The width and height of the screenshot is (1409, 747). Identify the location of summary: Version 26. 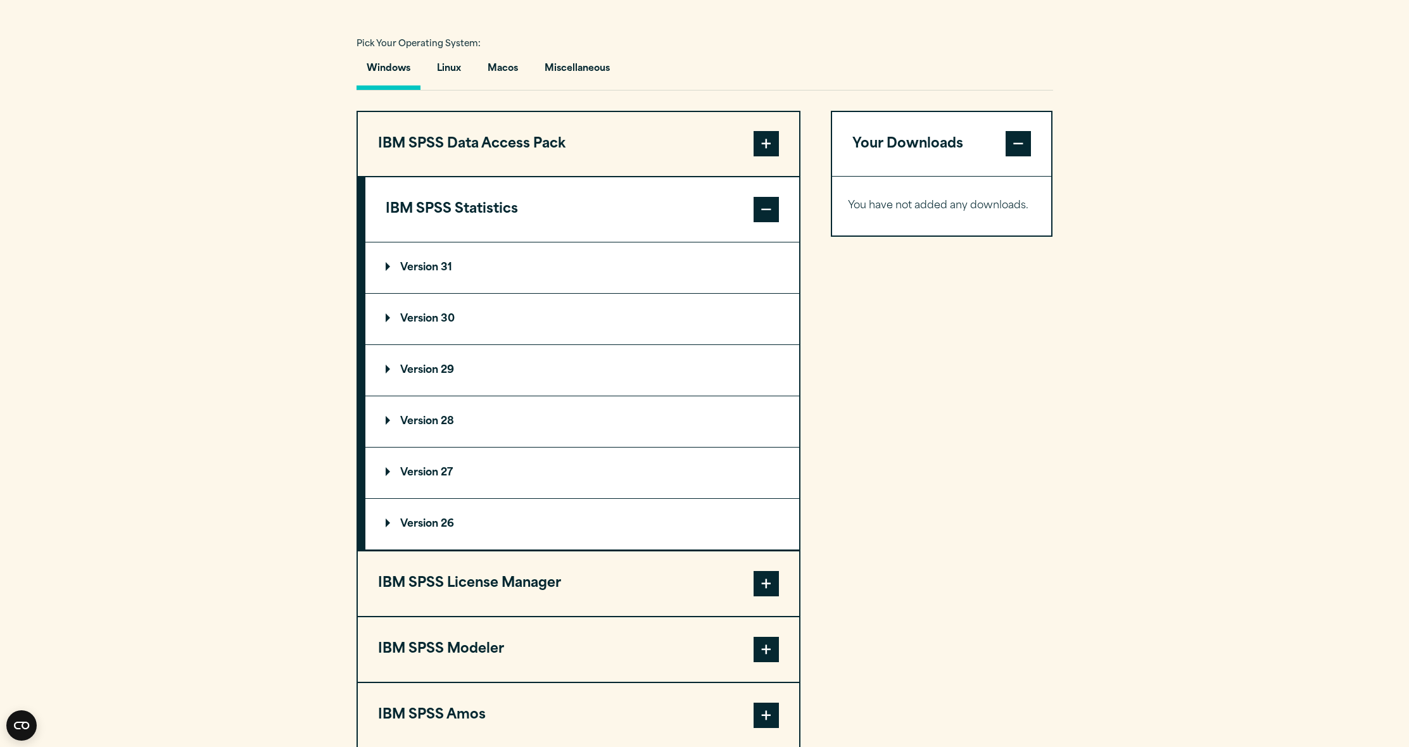
(582, 524).